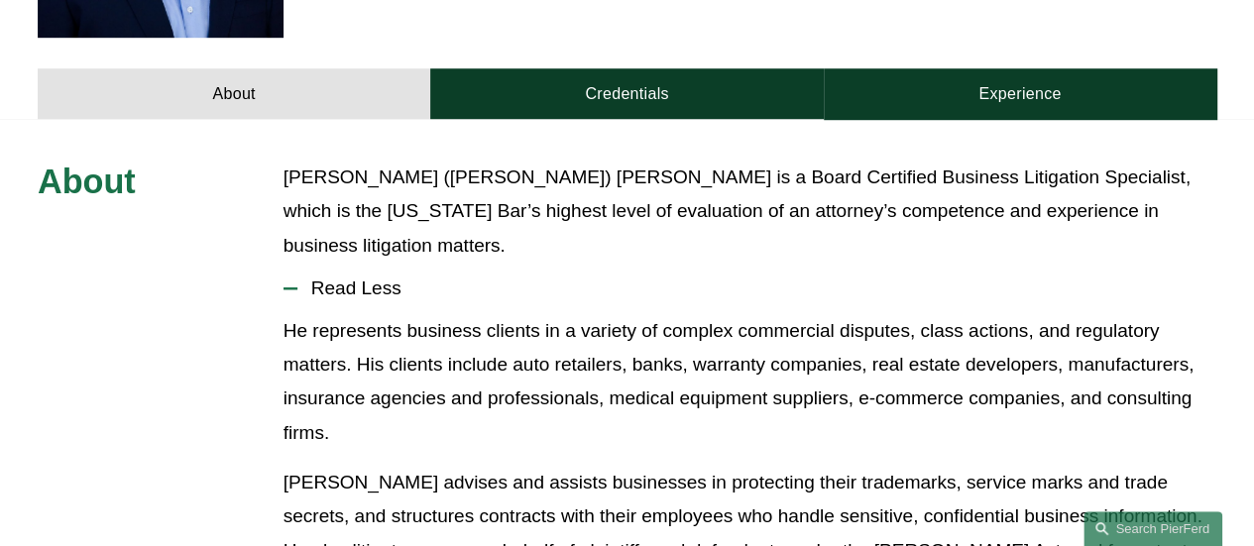  What do you see at coordinates (626, 93) in the screenshot?
I see `a: Credentials` at bounding box center [626, 93].